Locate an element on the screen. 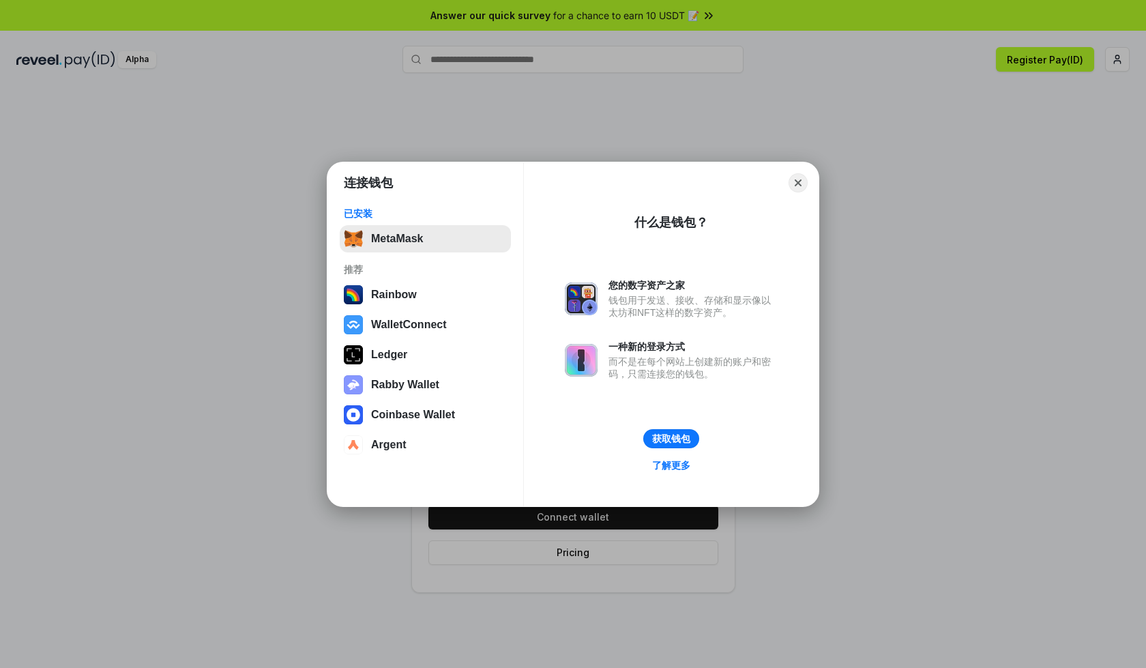 The image size is (1146, 668). div: 您的数字资产之家 is located at coordinates (693, 285).